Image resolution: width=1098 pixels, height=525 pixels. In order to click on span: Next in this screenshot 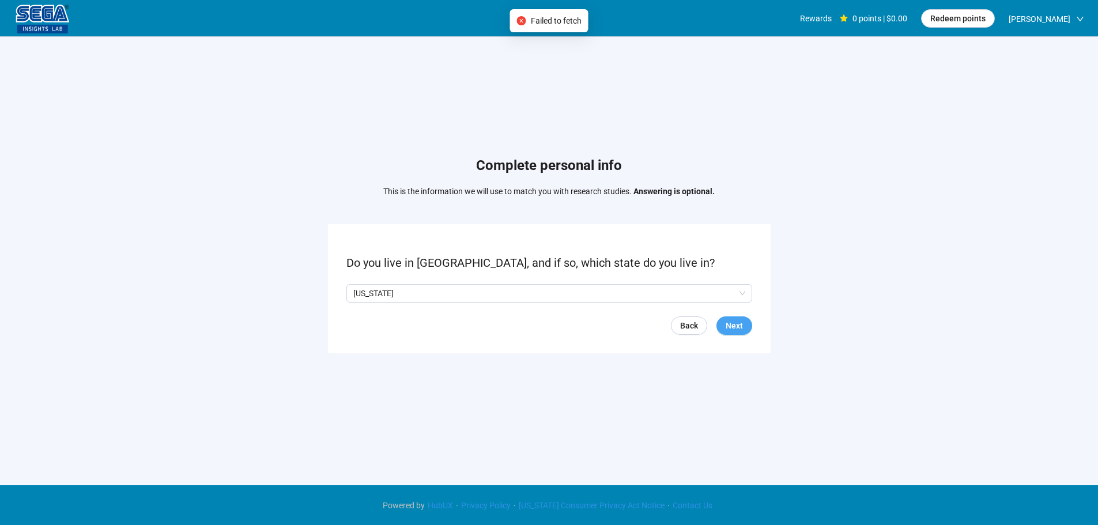, I will do `click(735, 326)`.